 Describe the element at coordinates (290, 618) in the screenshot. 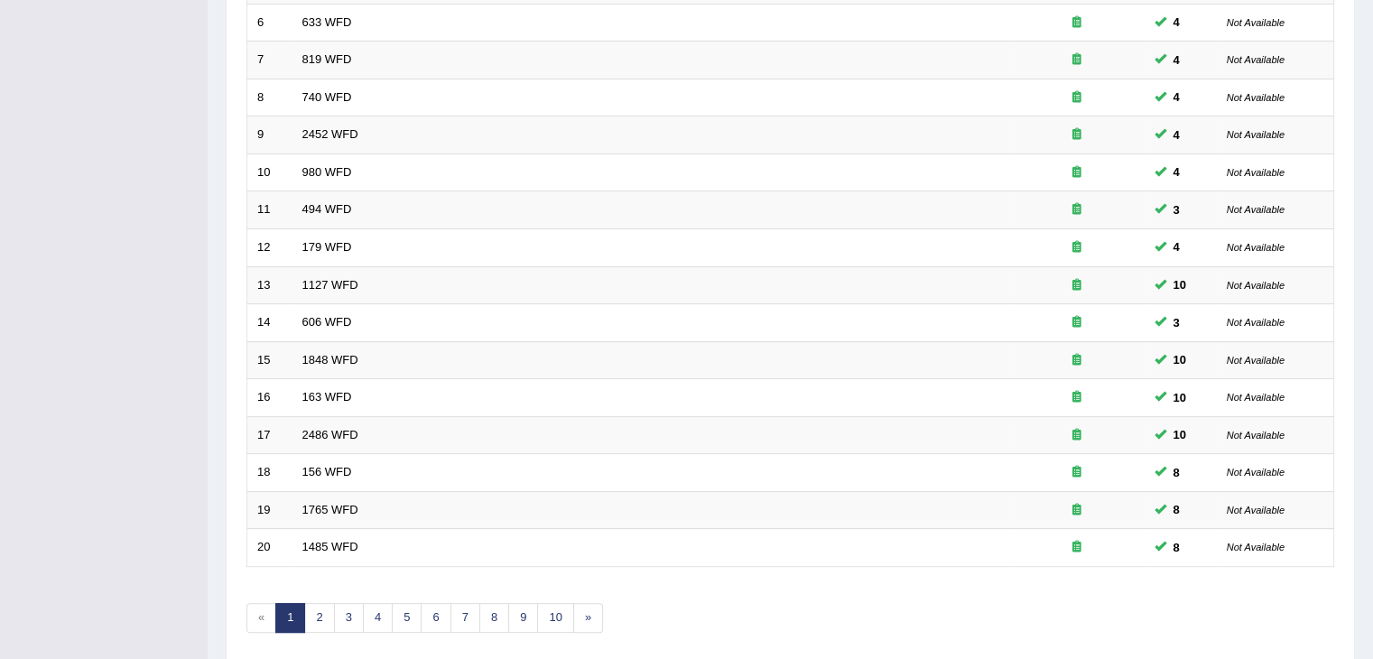

I see `a: 1` at that location.